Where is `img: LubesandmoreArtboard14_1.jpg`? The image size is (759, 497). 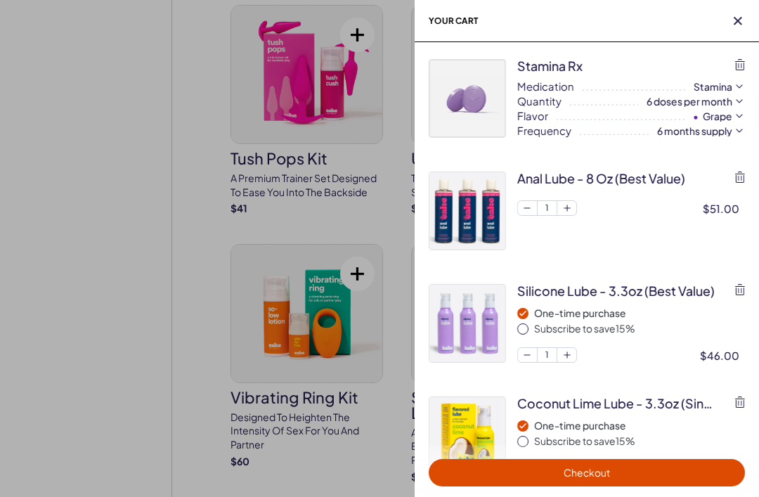
img: LubesandmoreArtboard14_1.jpg is located at coordinates (467, 436).